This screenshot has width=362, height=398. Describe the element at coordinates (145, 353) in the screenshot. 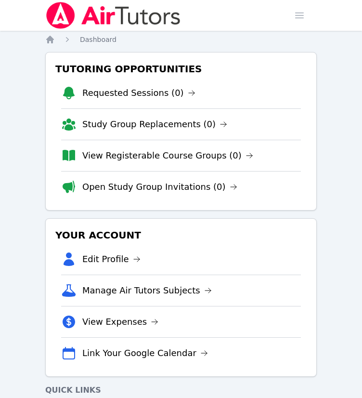

I see `a: Link Your Google Calendar` at that location.